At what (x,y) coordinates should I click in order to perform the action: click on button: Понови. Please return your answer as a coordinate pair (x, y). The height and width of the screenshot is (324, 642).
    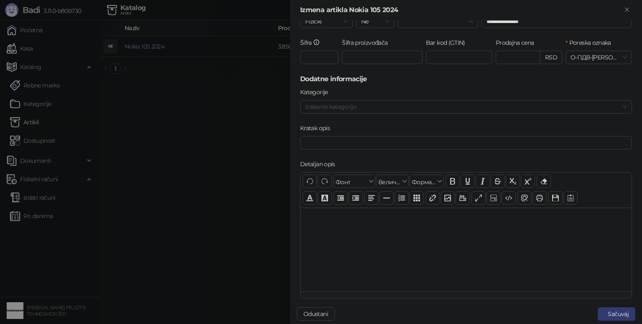
    Looking at the image, I should click on (325, 181).